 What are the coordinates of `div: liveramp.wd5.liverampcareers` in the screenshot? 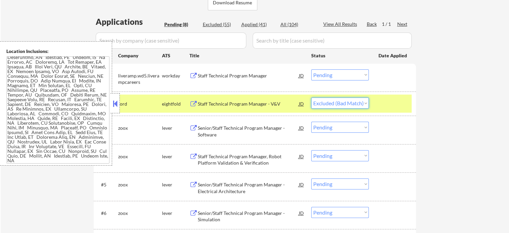 It's located at (140, 79).